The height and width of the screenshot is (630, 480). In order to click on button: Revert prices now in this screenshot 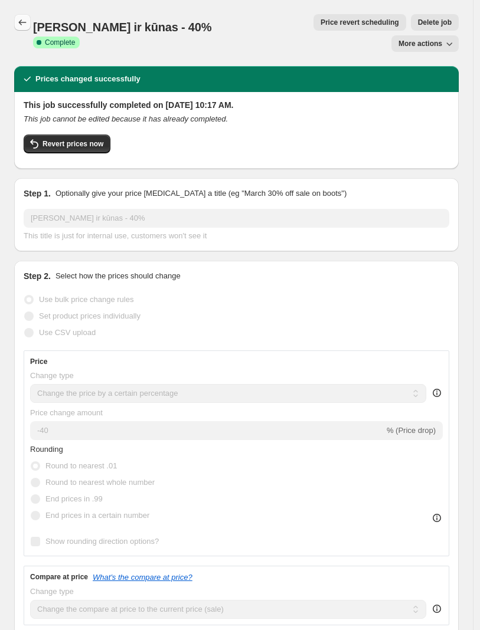, I will do `click(67, 144)`.